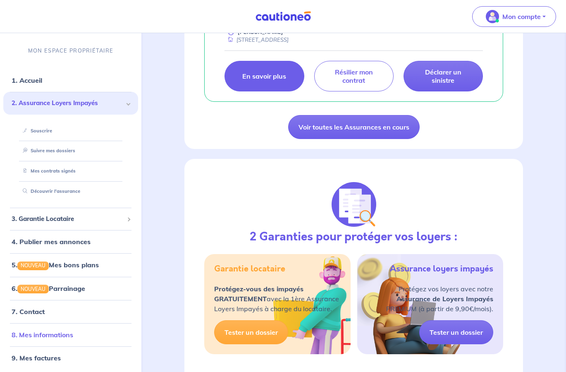 The width and height of the screenshot is (566, 372). Describe the element at coordinates (71, 191) in the screenshot. I see `div: Découvrir l'assurance` at that location.